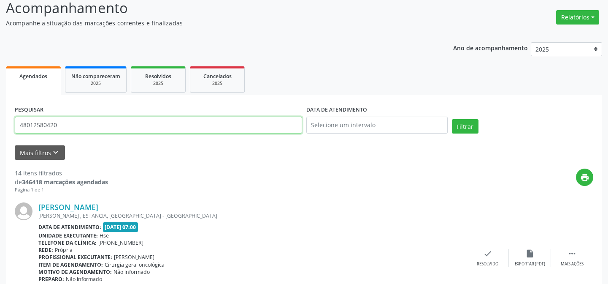  Describe the element at coordinates (585, 177) in the screenshot. I see `button: print` at that location.